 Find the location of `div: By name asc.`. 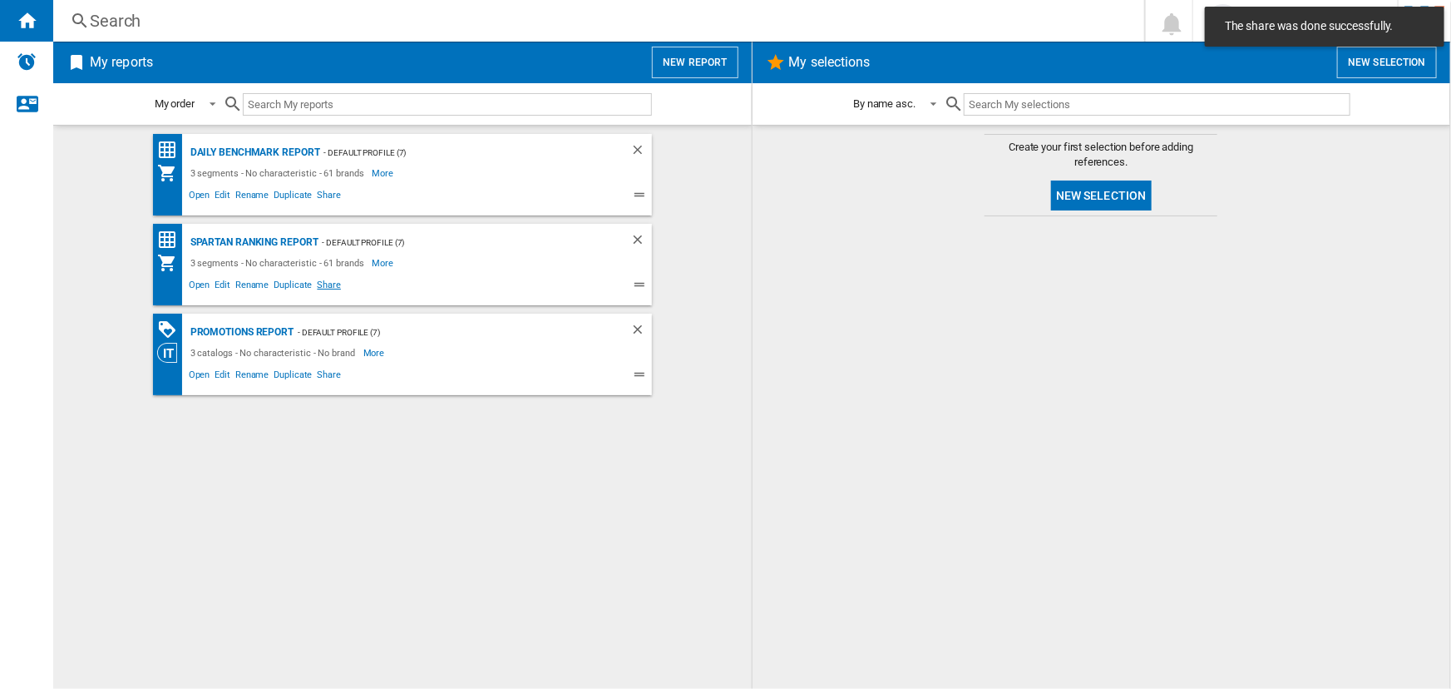

div: By name asc. is located at coordinates (884, 103).